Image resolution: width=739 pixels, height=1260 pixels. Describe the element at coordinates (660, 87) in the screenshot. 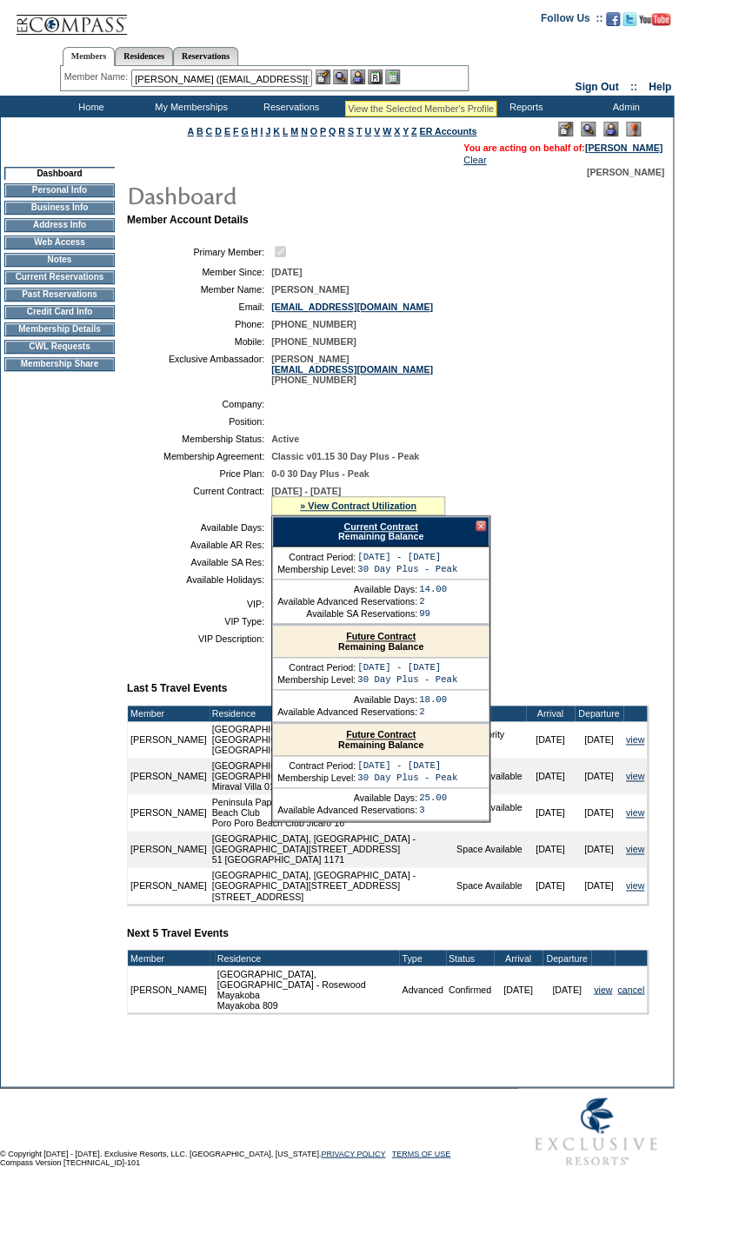

I see `a: Help` at that location.